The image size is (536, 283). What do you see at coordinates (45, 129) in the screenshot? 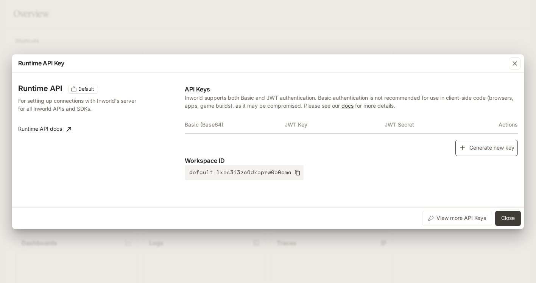
I see `a: Runtime API docs` at bounding box center [45, 129].